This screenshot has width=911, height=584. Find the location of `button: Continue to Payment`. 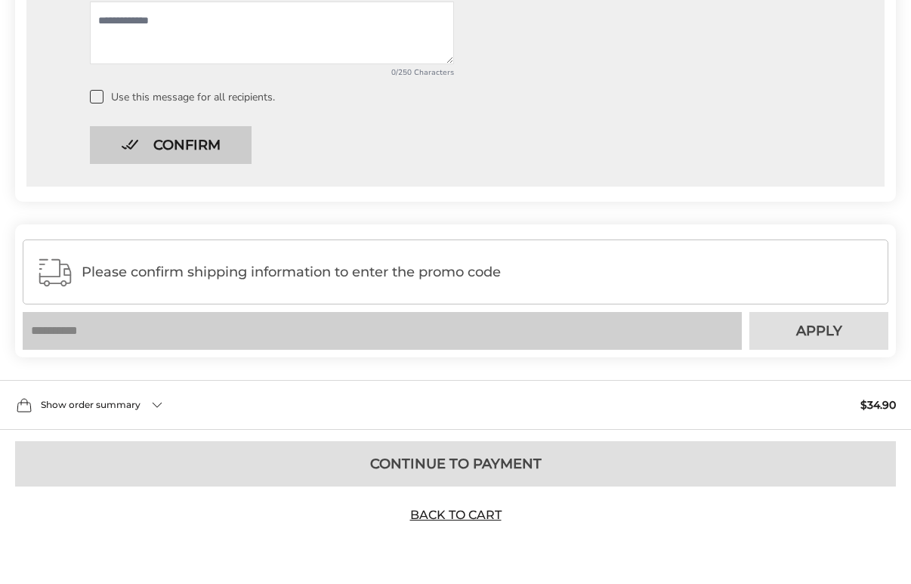

button: Continue to Payment is located at coordinates (455, 464).